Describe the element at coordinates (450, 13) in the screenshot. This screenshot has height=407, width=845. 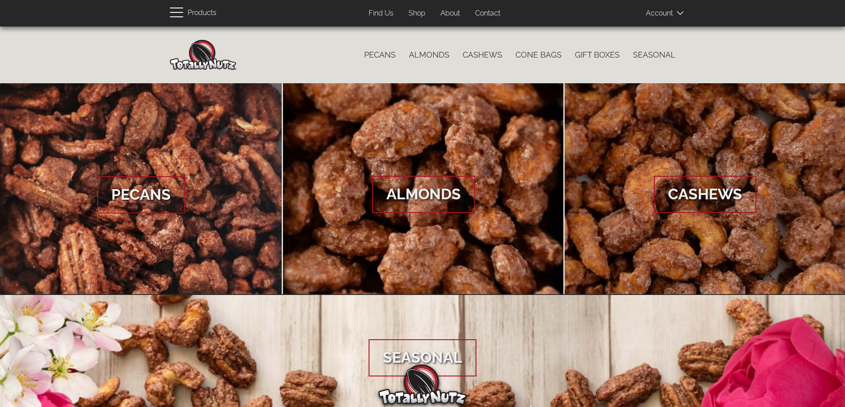
I see `a: About` at that location.